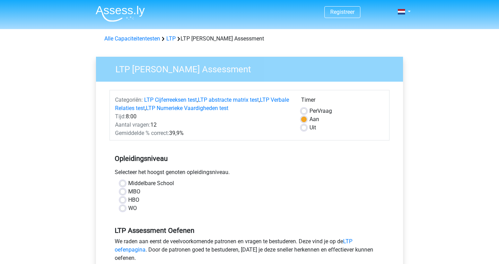  Describe the element at coordinates (314, 119) in the screenshot. I see `label: Aan` at that location.